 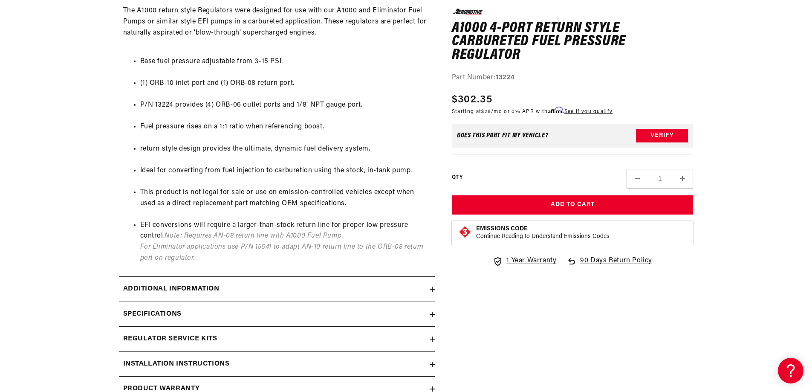 What do you see at coordinates (277, 364) in the screenshot?
I see `summary: Installation Instructions` at bounding box center [277, 364].